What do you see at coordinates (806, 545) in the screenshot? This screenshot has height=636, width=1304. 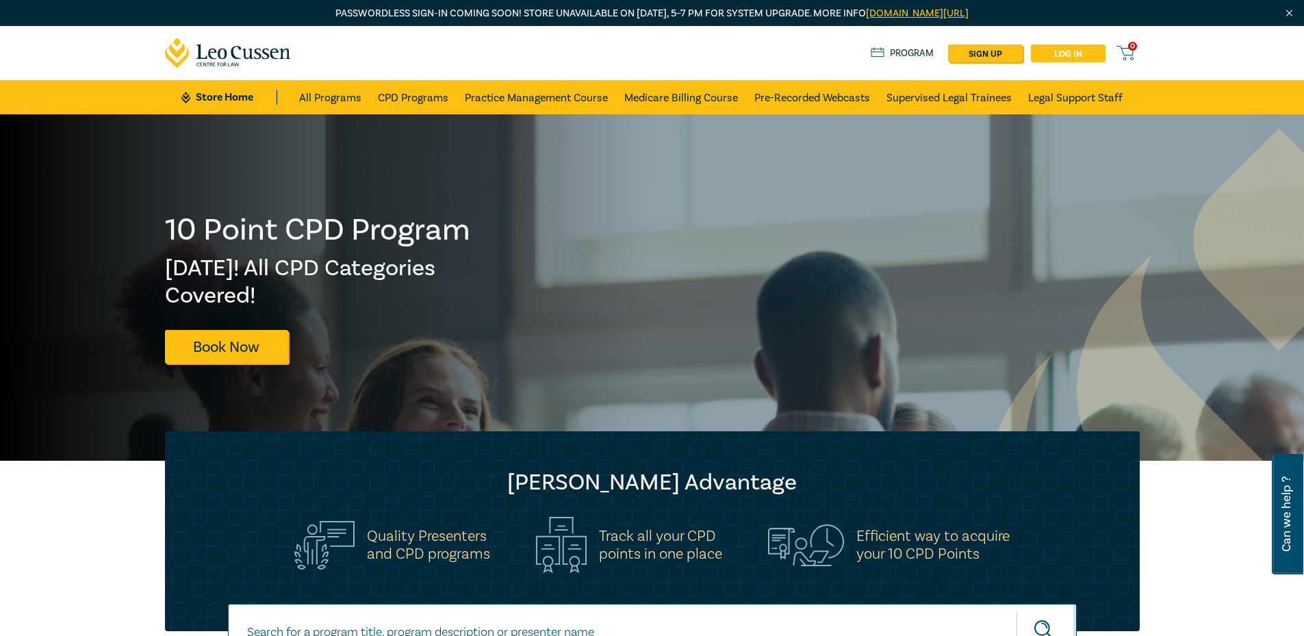 I see `img: Efficient way to acquire<br>your 10 CPD Points` at bounding box center [806, 545].